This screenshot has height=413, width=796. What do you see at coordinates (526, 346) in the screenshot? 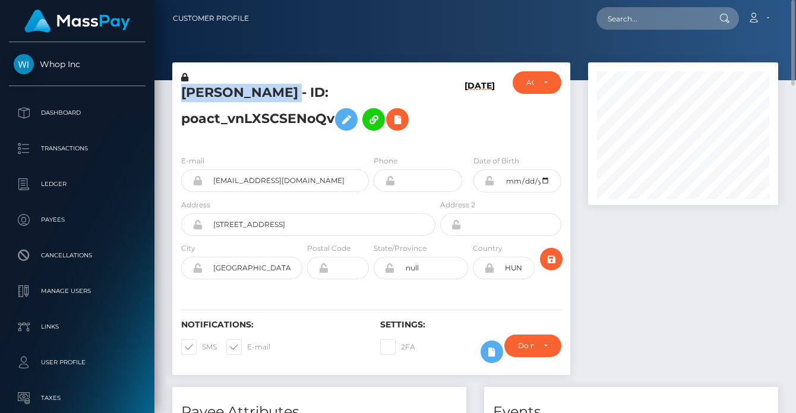
I see `div: Do not require` at bounding box center [526, 346].